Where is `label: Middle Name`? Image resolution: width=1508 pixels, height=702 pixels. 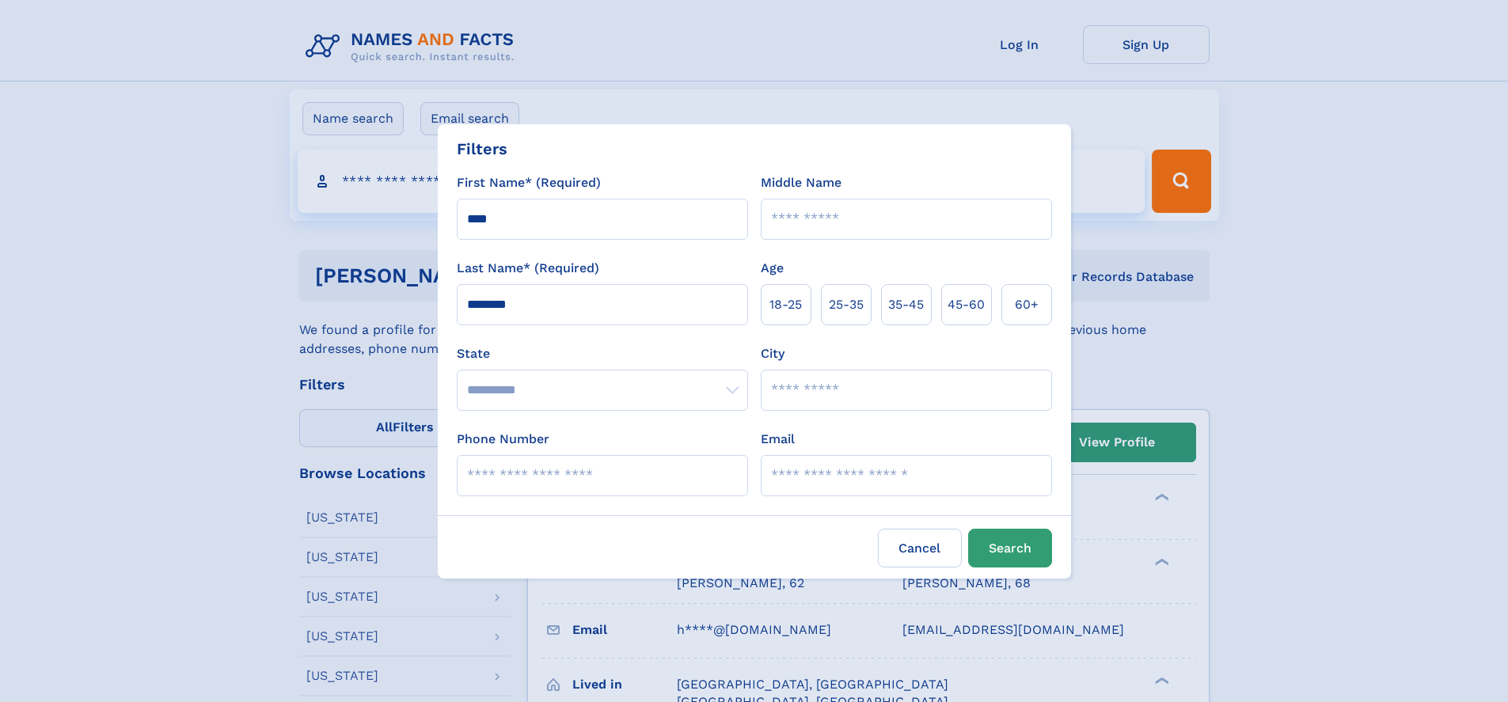 label: Middle Name is located at coordinates (801, 183).